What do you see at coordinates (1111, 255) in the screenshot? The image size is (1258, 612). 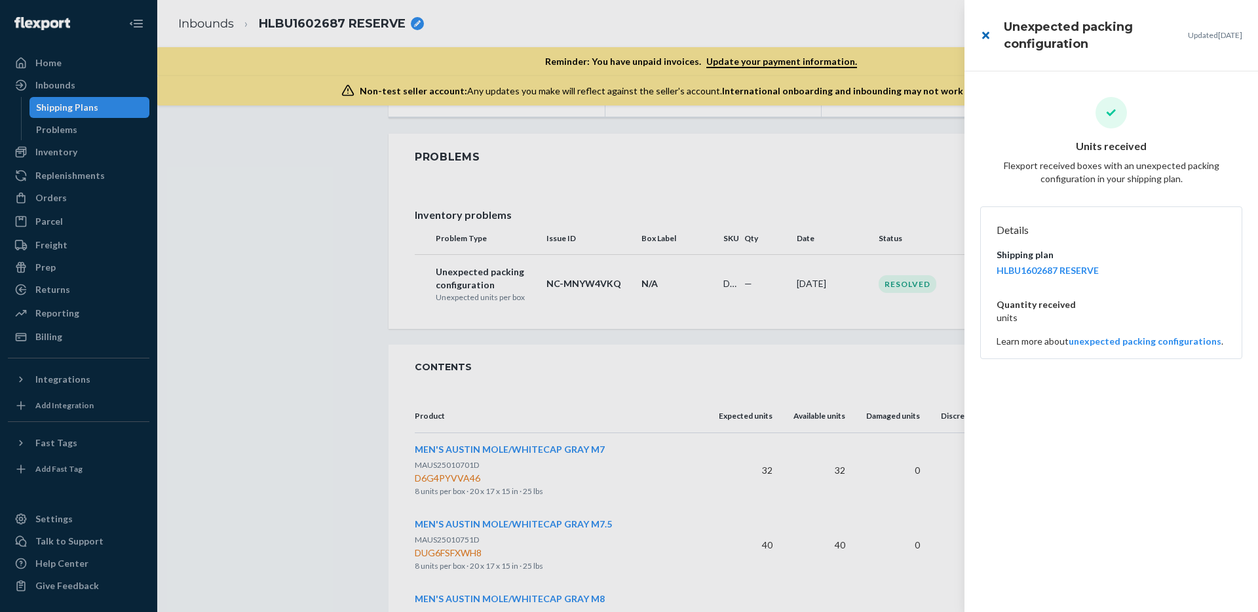 I see `dt: Shipping plan` at bounding box center [1111, 255].